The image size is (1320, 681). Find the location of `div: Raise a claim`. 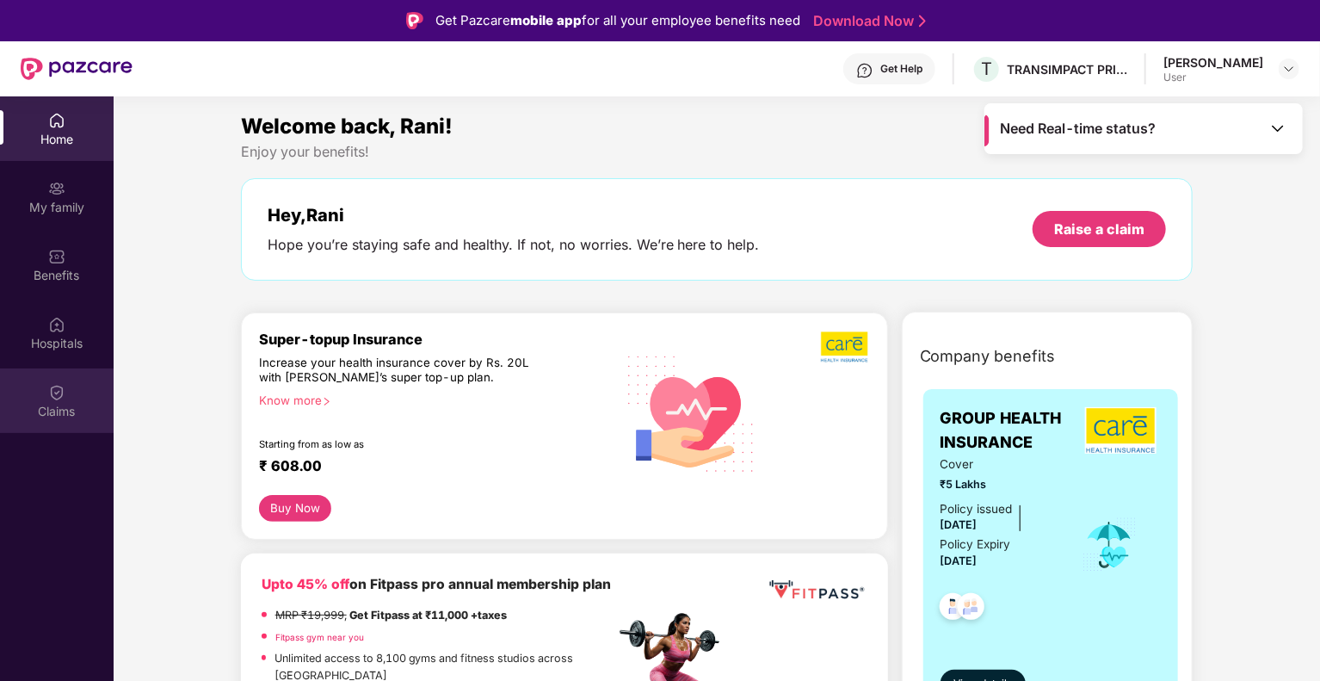

div: Raise a claim is located at coordinates (1099, 229).